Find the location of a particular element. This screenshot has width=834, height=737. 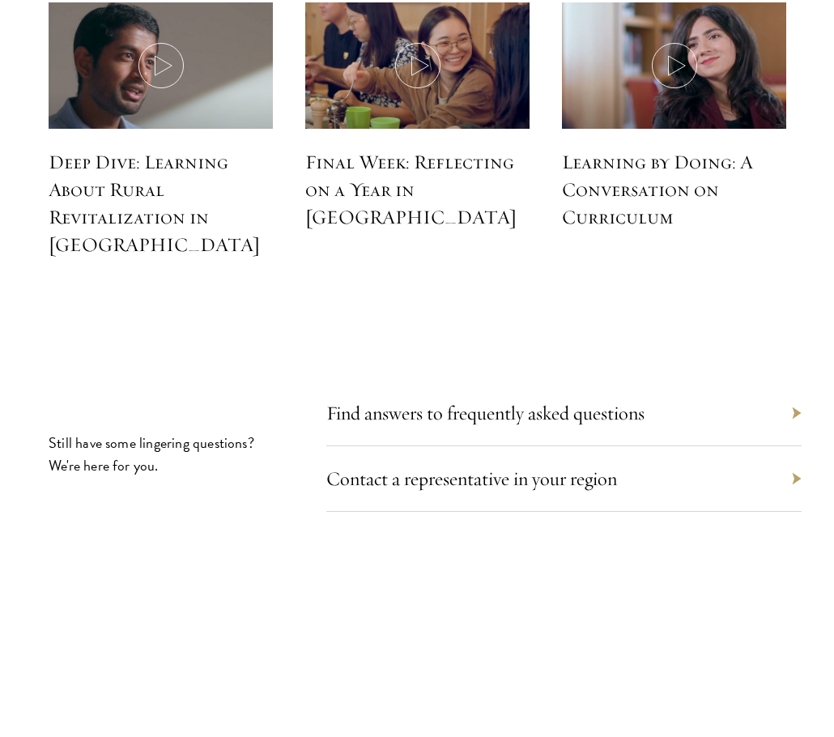

a: Contact a representative in your region is located at coordinates (471, 479).